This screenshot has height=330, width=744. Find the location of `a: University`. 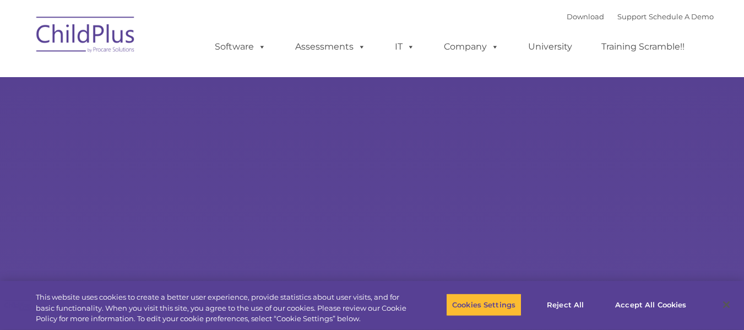

a: University is located at coordinates (550, 47).